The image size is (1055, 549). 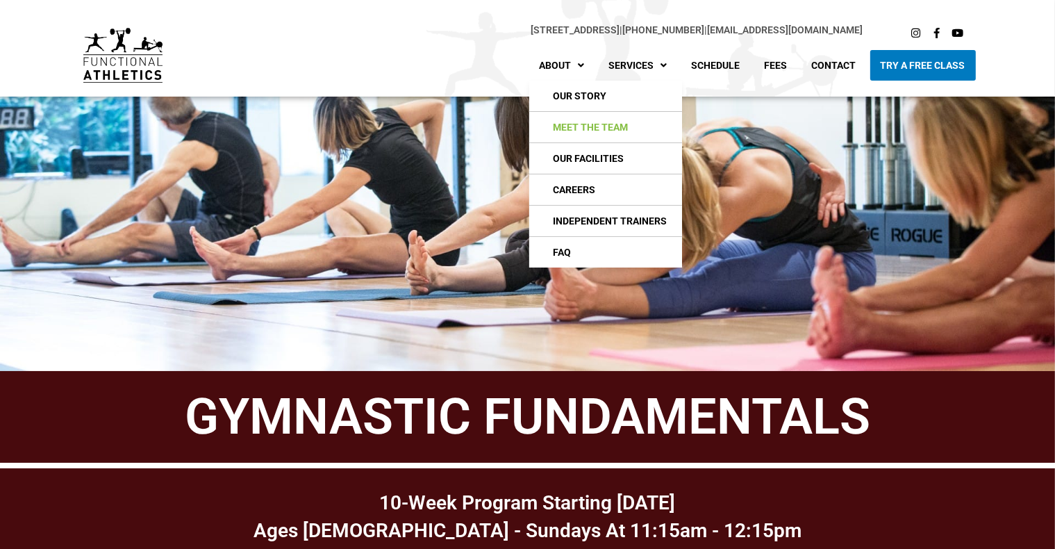 I want to click on div: Services, so click(x=638, y=65).